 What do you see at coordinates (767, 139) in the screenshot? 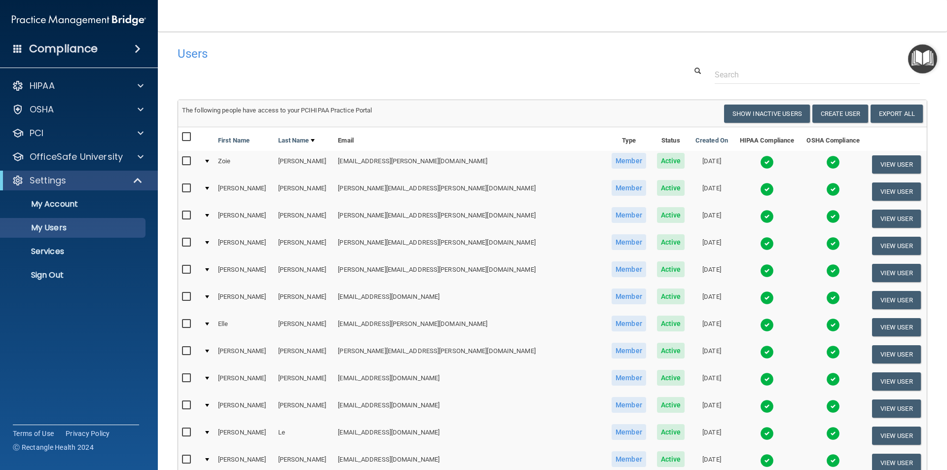
I see `th: HIPAA Compliance` at bounding box center [767, 139].